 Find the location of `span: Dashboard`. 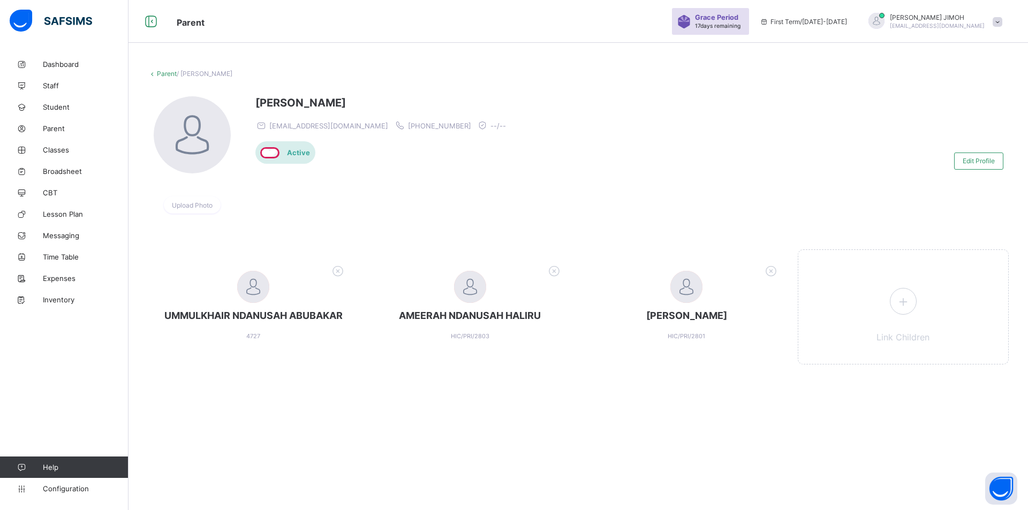

span: Dashboard is located at coordinates (86, 64).